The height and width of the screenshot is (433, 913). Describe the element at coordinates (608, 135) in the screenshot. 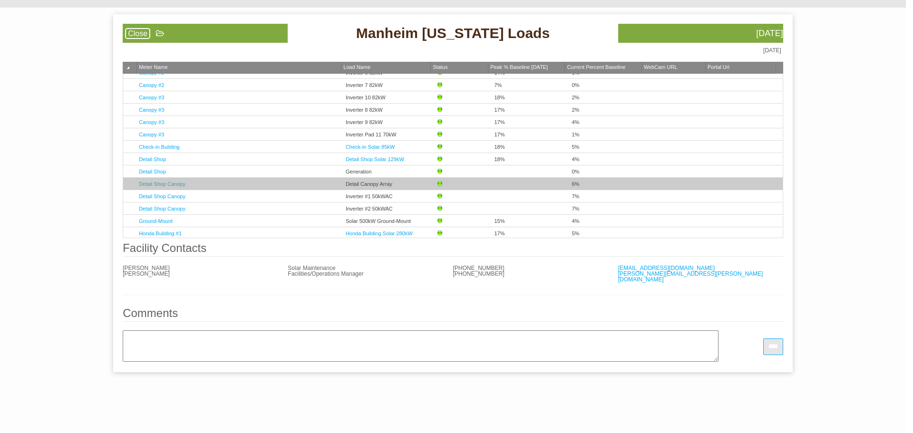

I see `td: 1%` at that location.